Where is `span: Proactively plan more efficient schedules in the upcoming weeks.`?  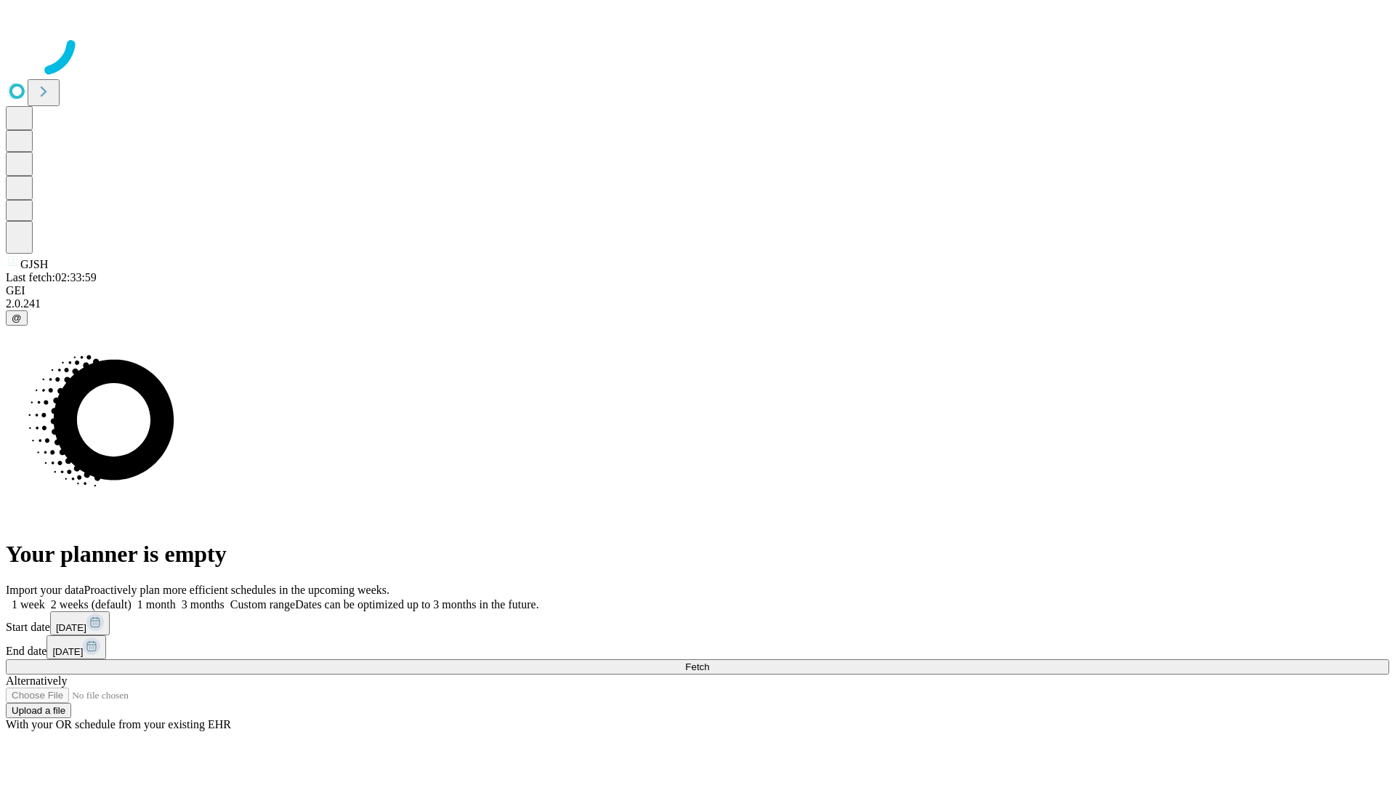 span: Proactively plan more efficient schedules in the upcoming weeks. is located at coordinates (237, 589).